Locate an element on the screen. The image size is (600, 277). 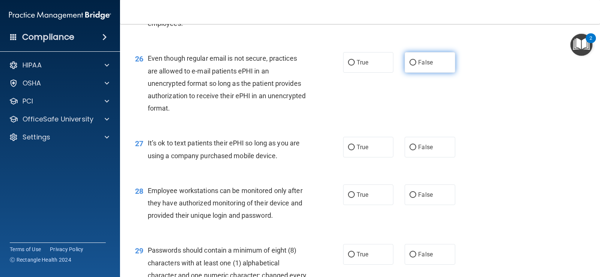
a: Settings is located at coordinates (59, 137).